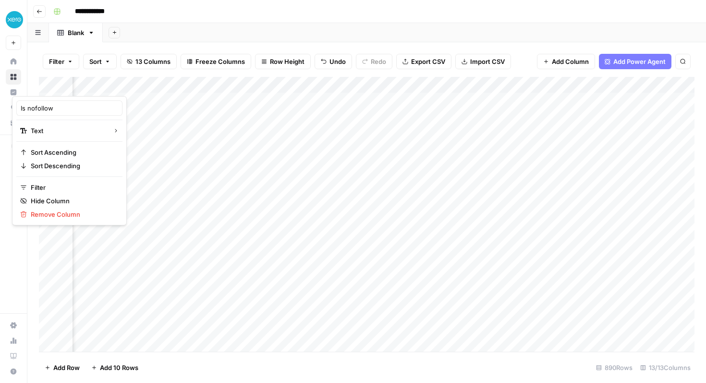  I want to click on button: Add Column, so click(566, 62).